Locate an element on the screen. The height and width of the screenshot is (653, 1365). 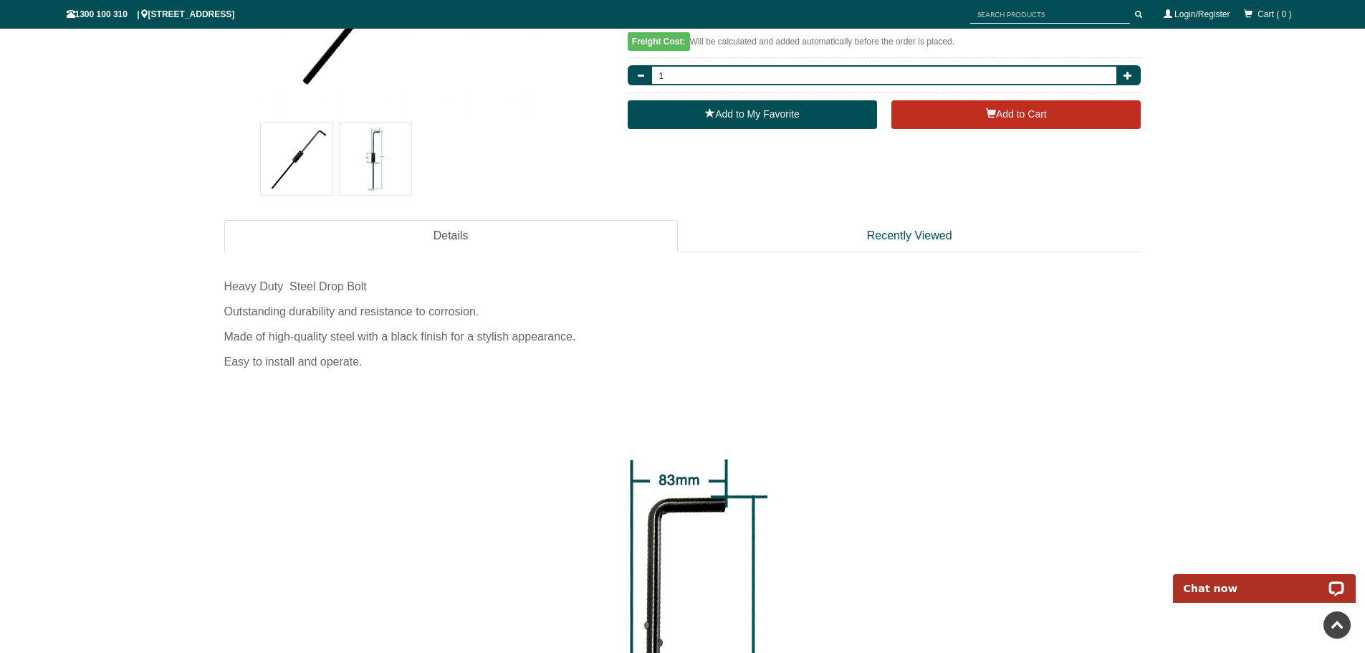
input: SEARCH PRODUCTS is located at coordinates (1050, 14).